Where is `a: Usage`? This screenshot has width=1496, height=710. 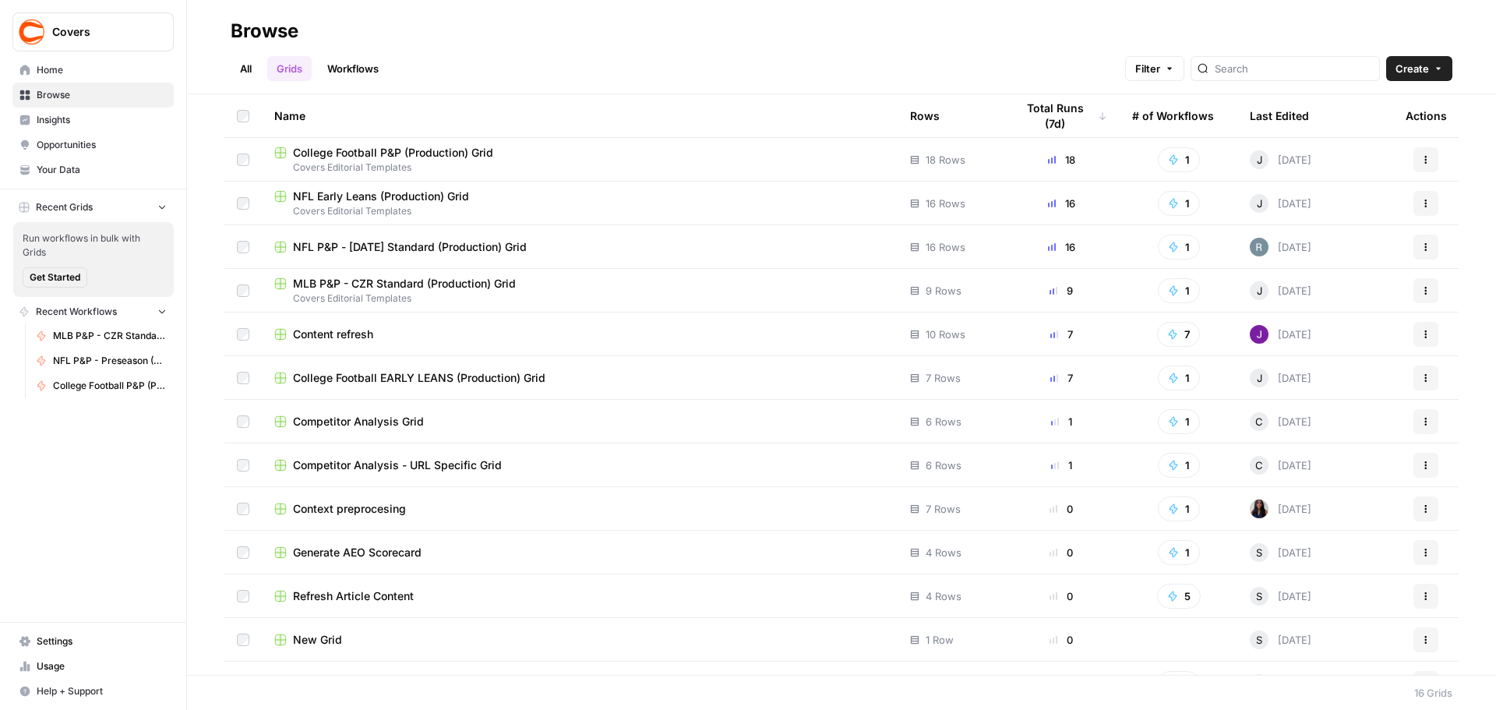
a: Usage is located at coordinates (93, 666).